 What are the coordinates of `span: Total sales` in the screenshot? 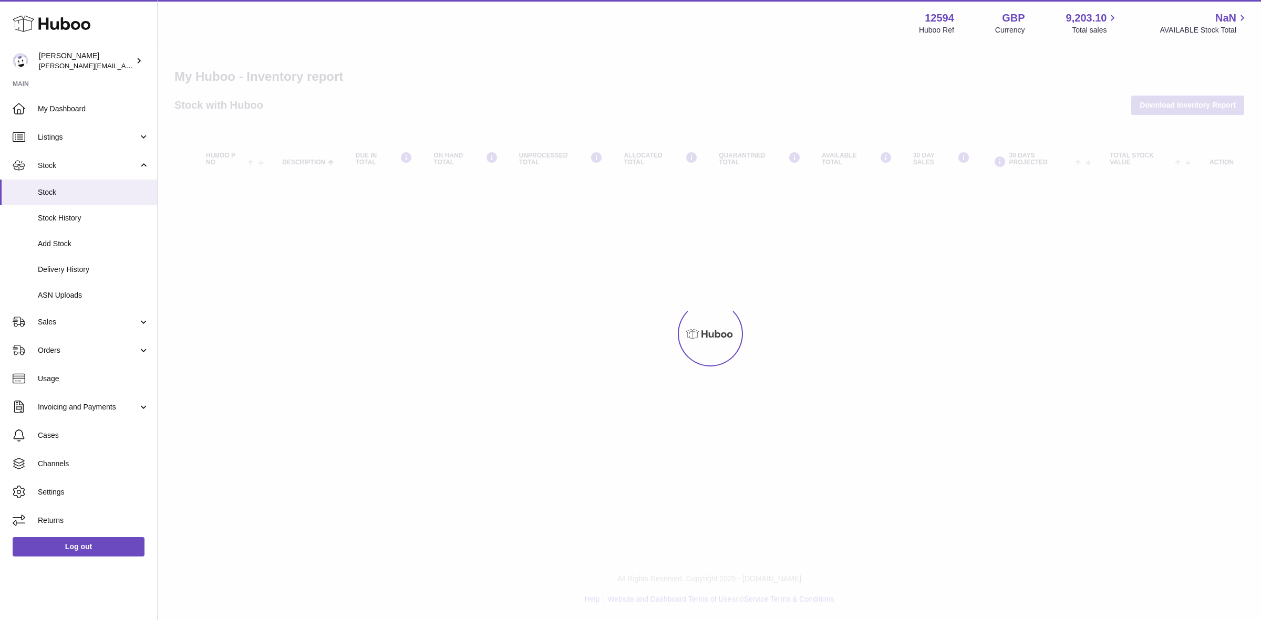 It's located at (1095, 30).